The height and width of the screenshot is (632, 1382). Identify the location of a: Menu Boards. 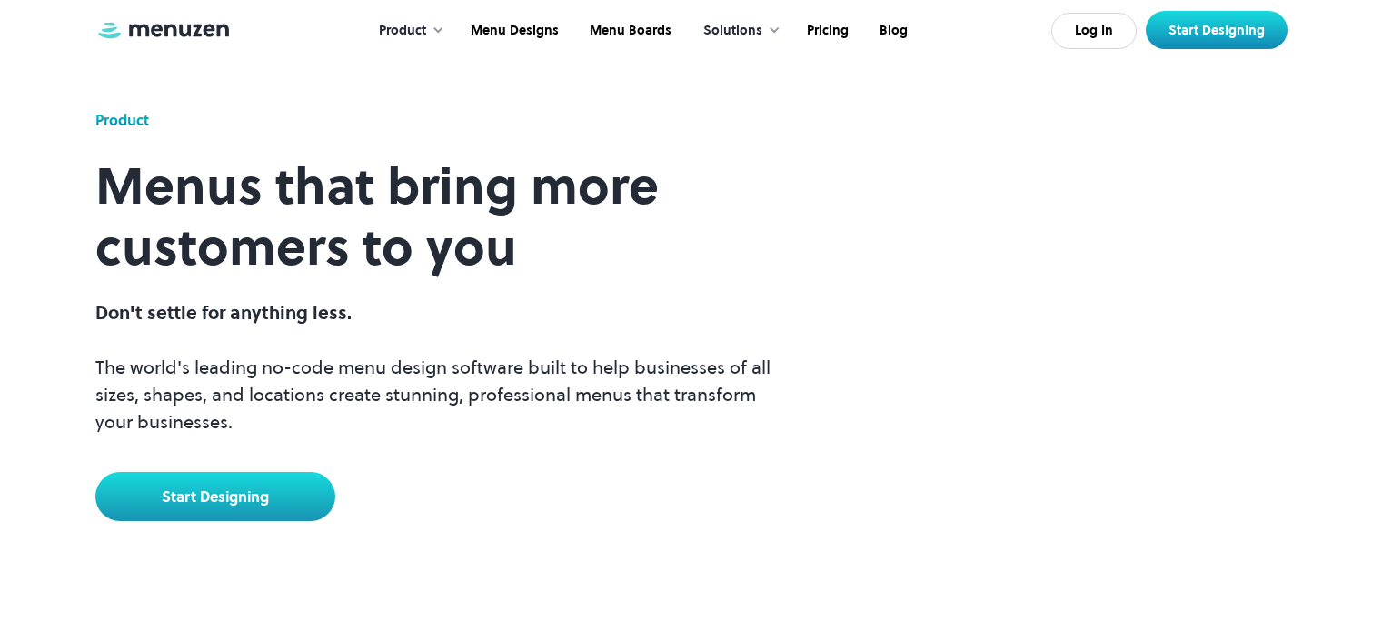
(629, 31).